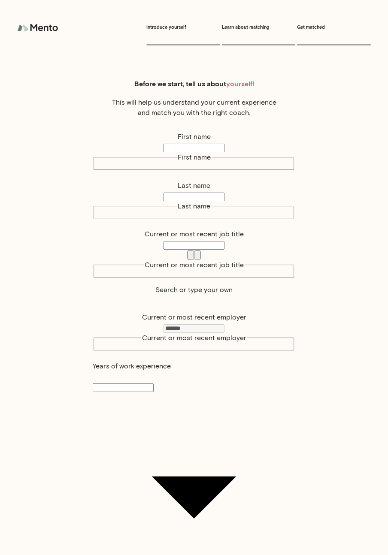  What do you see at coordinates (194, 290) in the screenshot?
I see `p: Search or type your own` at bounding box center [194, 290].